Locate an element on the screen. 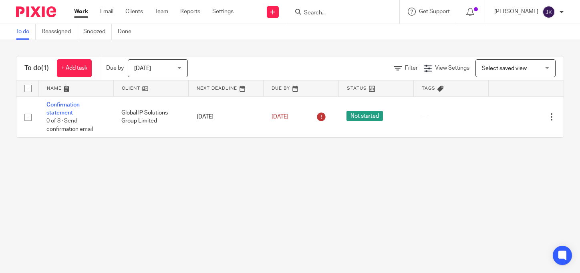 The image size is (580, 273). img: Pixie is located at coordinates (36, 12).